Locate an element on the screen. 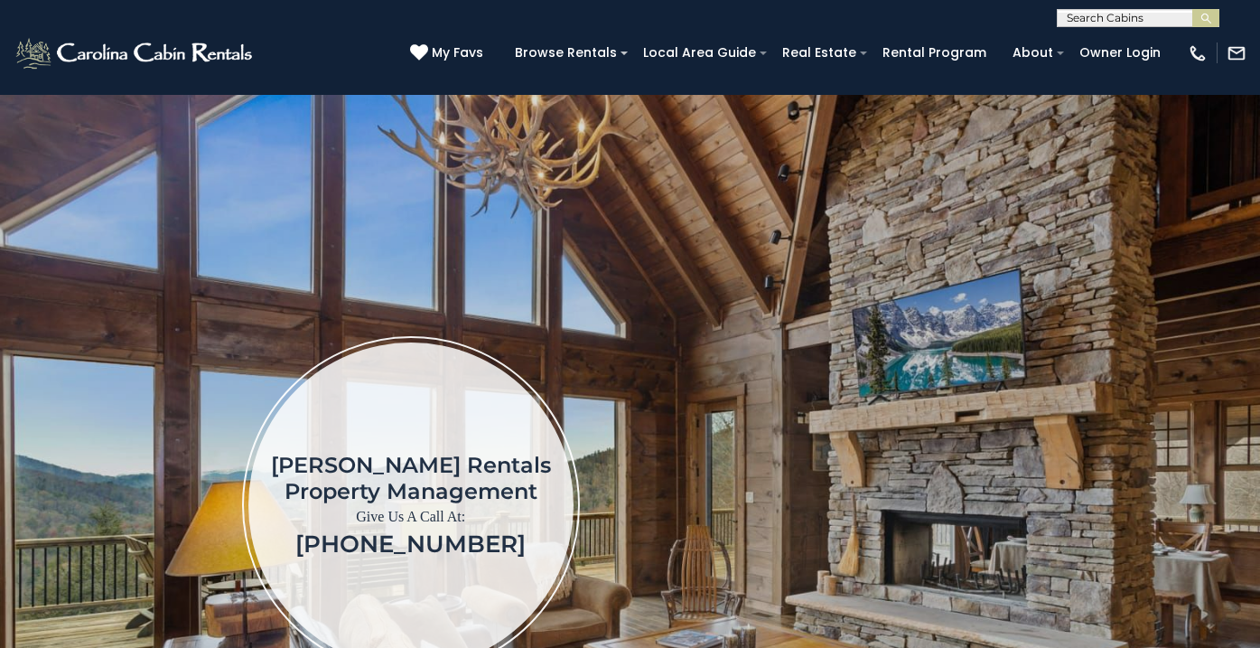  a: Rental Program is located at coordinates (934, 52).